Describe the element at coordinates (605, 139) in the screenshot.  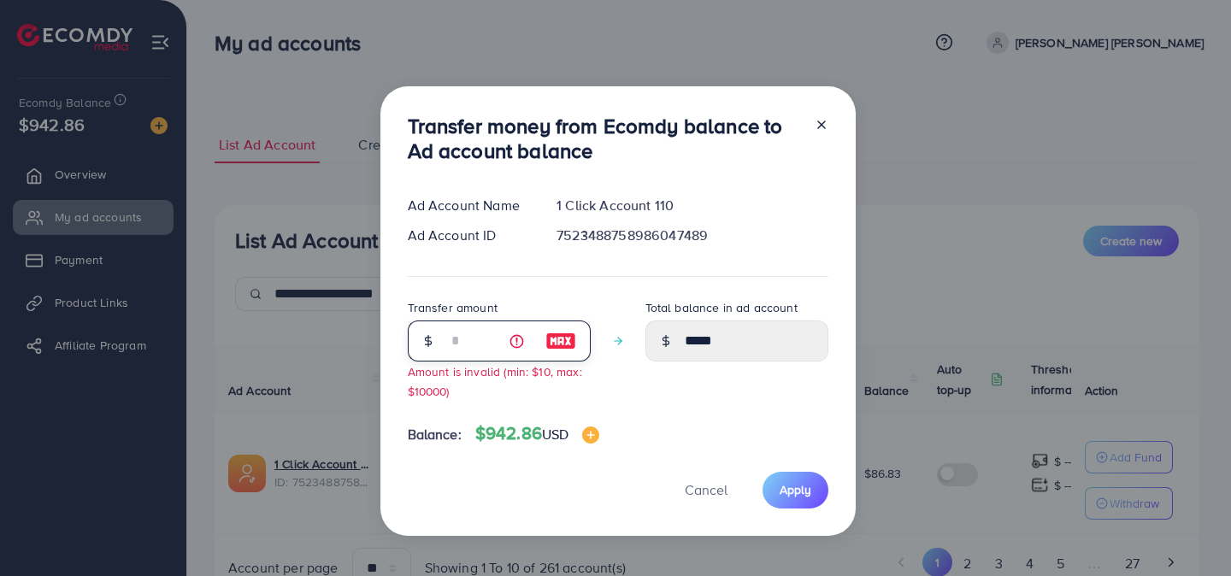
I see `h3: Transfer money from Ecomdy balance to Ad account balance` at that location.